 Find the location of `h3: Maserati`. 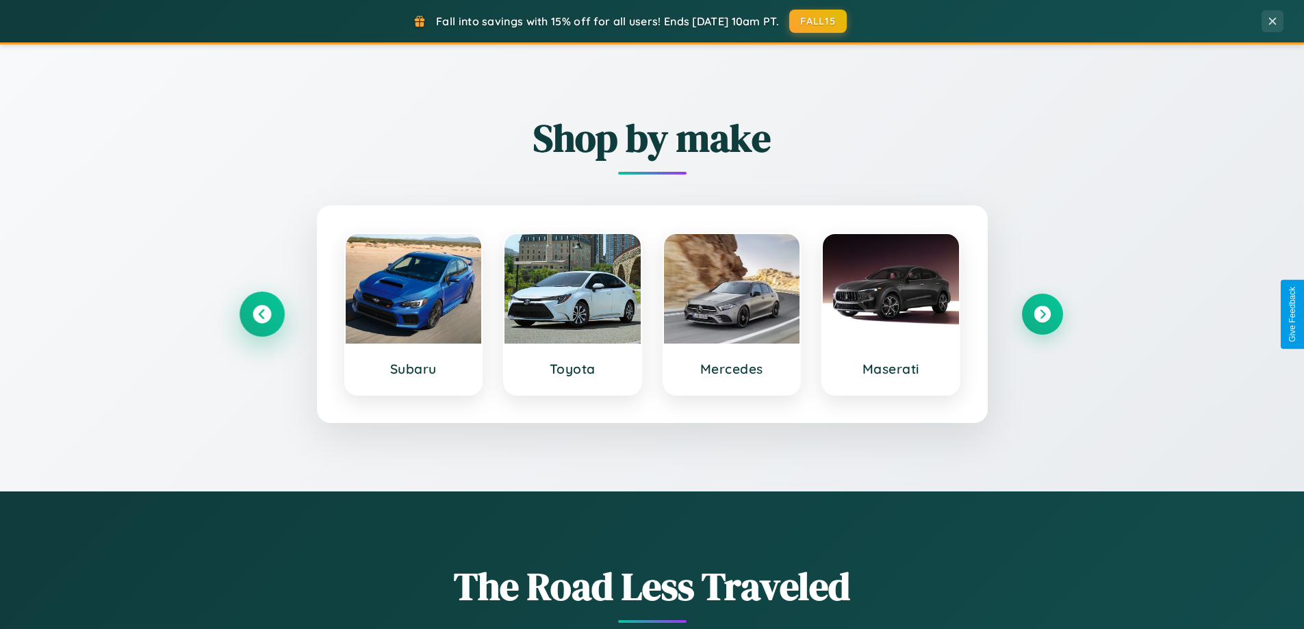

h3: Maserati is located at coordinates (891, 369).